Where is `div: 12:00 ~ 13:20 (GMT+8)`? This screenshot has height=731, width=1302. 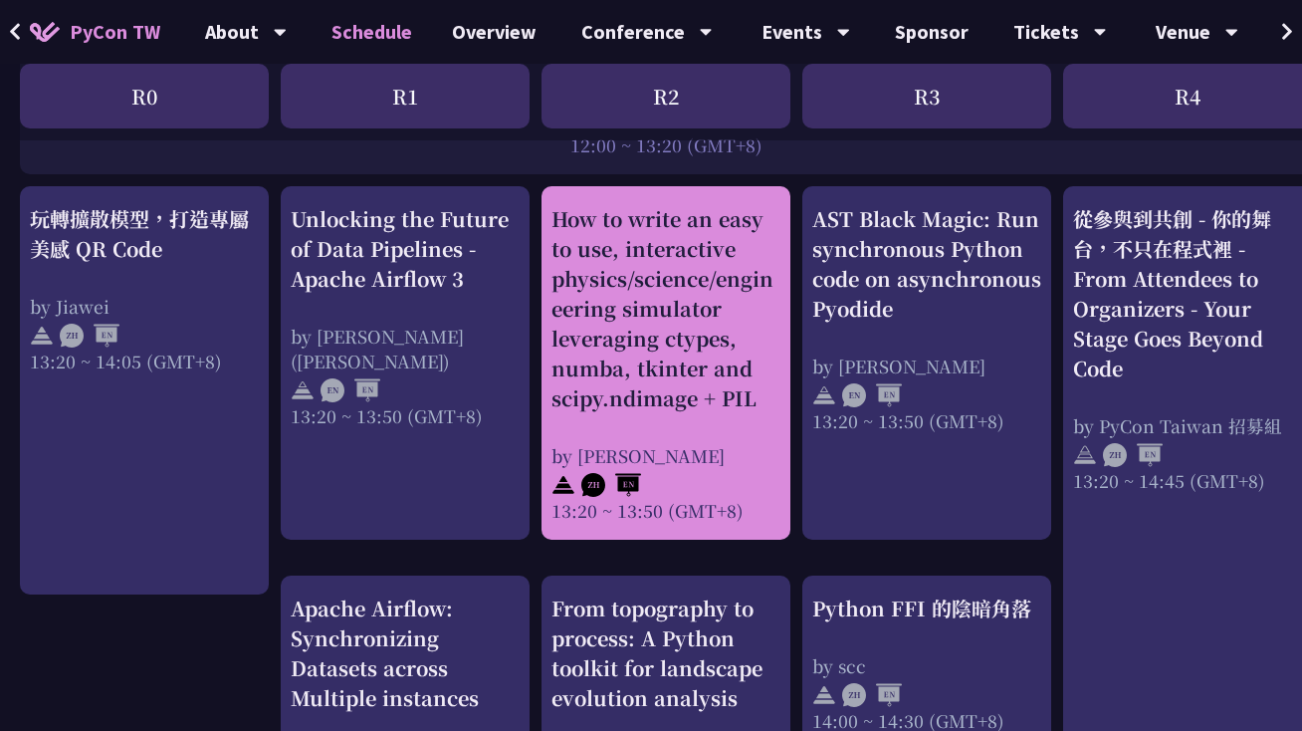
div: 12:00 ~ 13:20 (GMT+8) is located at coordinates (666, 144).